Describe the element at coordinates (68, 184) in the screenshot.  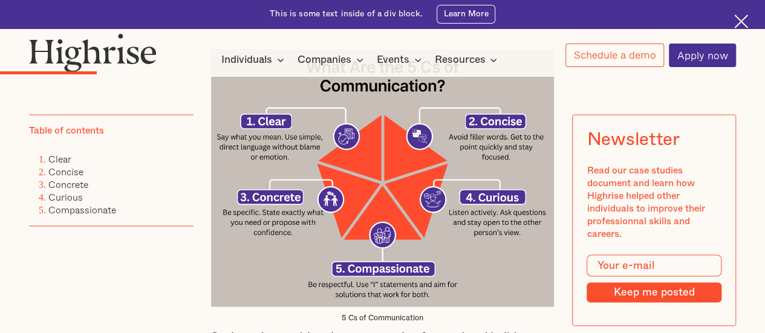
I see `a: Concrete` at that location.